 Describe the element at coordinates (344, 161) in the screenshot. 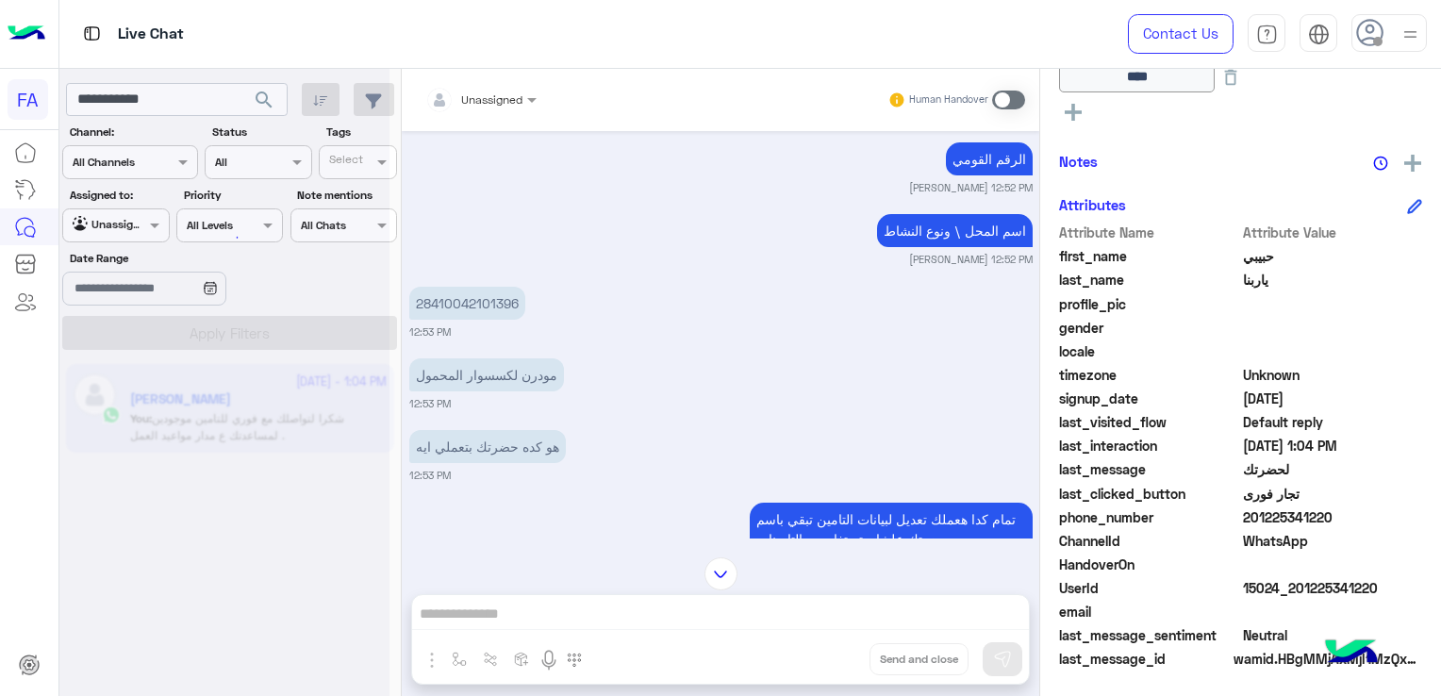

I see `div: Select` at that location.